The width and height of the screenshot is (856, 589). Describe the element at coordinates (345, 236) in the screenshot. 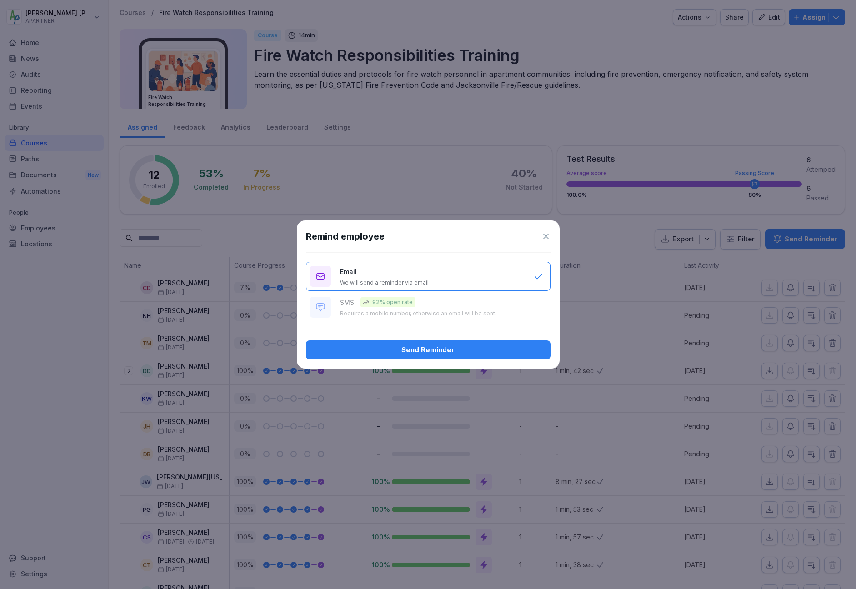

I see `h1: Remind employee` at that location.